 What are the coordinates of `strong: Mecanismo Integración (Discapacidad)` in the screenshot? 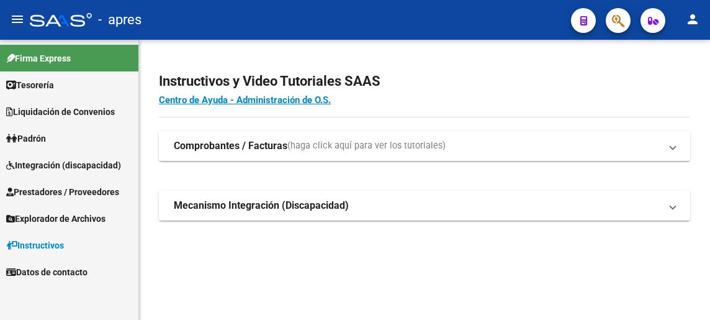 It's located at (261, 205).